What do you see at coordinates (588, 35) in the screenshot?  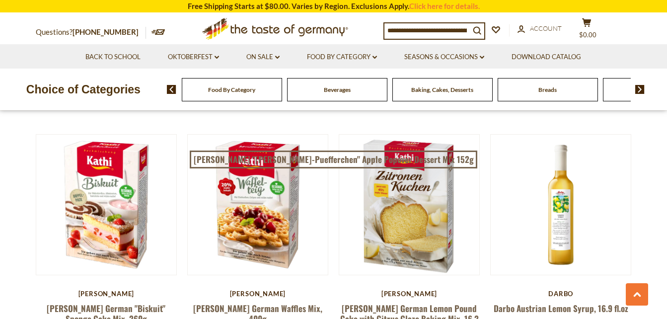 I see `span: $0.00` at bounding box center [588, 35].